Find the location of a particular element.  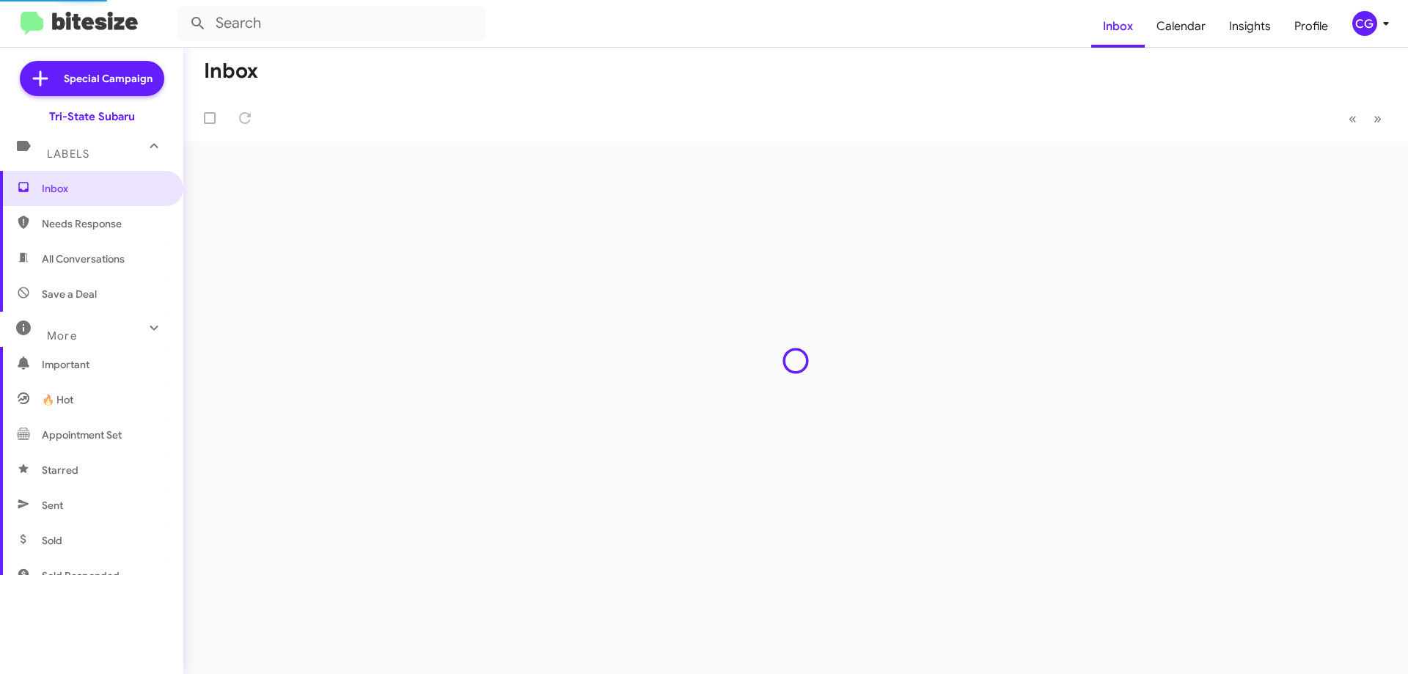

span: Sent is located at coordinates (52, 505).